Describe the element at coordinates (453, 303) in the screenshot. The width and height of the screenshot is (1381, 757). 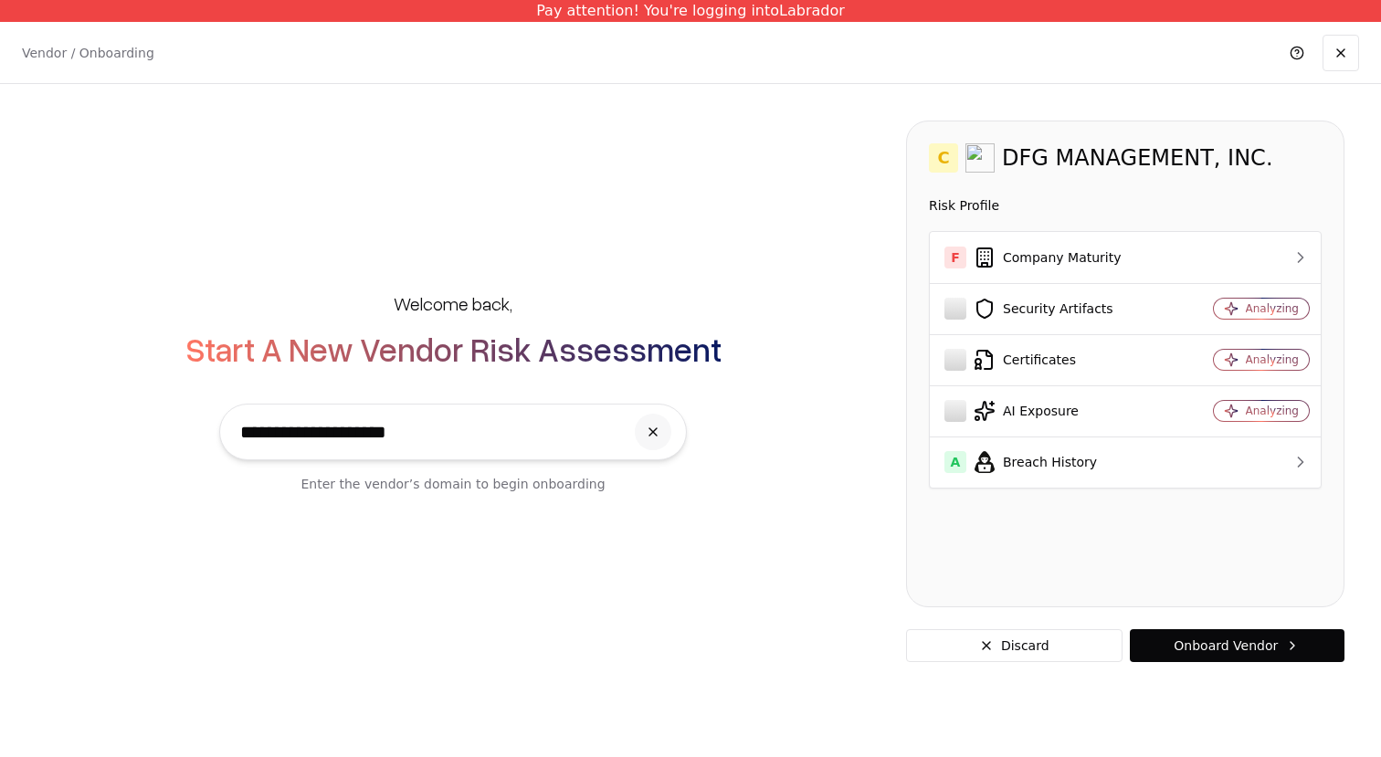
I see `h5: Welcome back,` at that location.